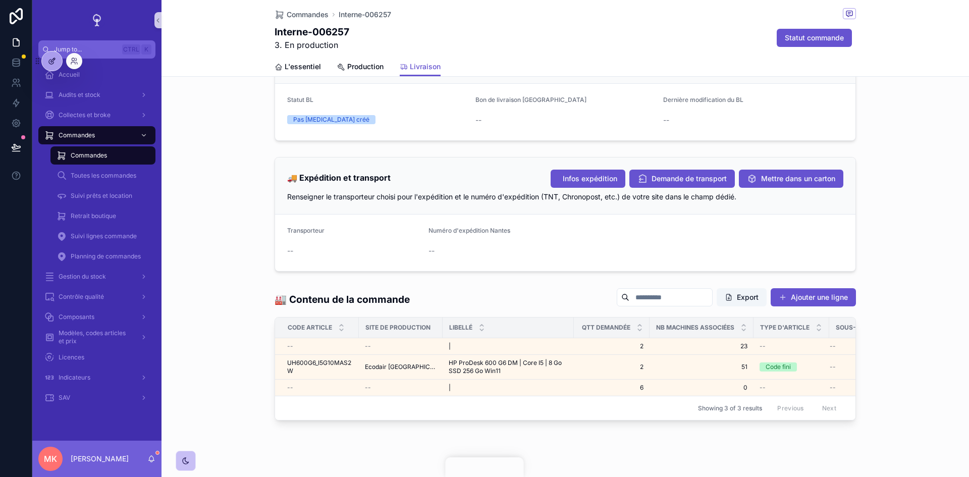 The width and height of the screenshot is (969, 477). Describe the element at coordinates (69, 75) in the screenshot. I see `span: Accueil` at that location.